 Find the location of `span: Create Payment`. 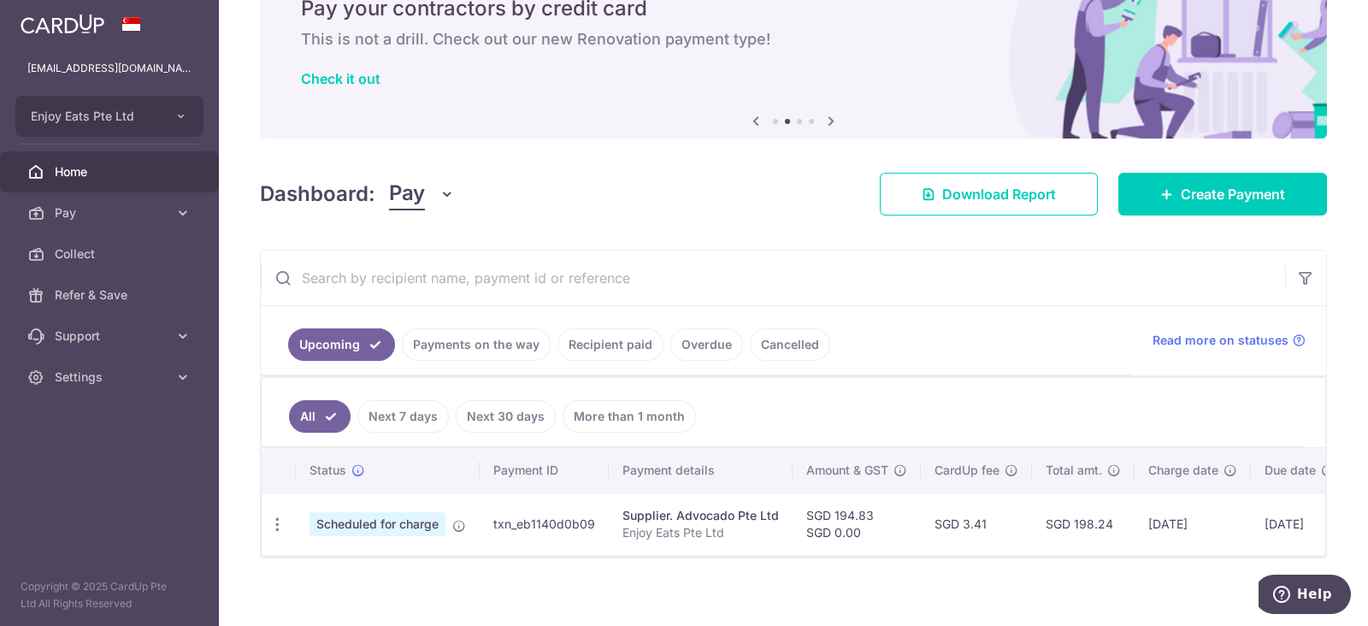

span: Create Payment is located at coordinates (1233, 194).